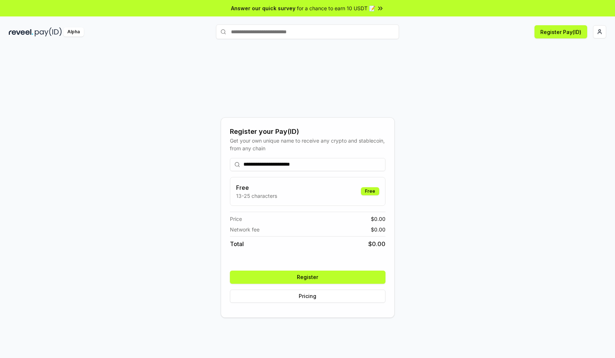 This screenshot has height=358, width=615. I want to click on span: Price, so click(236, 219).